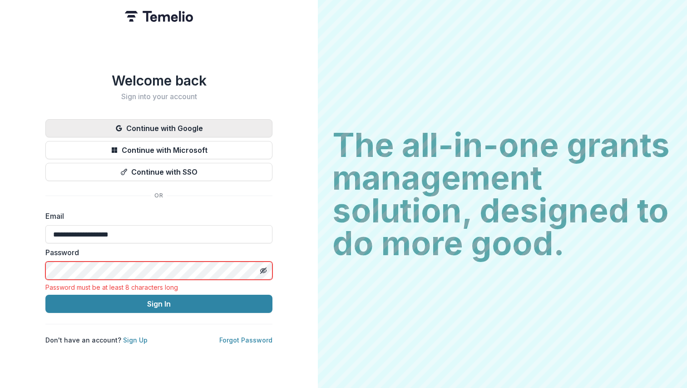 Image resolution: width=687 pixels, height=388 pixels. I want to click on h1: Welcome back, so click(159, 80).